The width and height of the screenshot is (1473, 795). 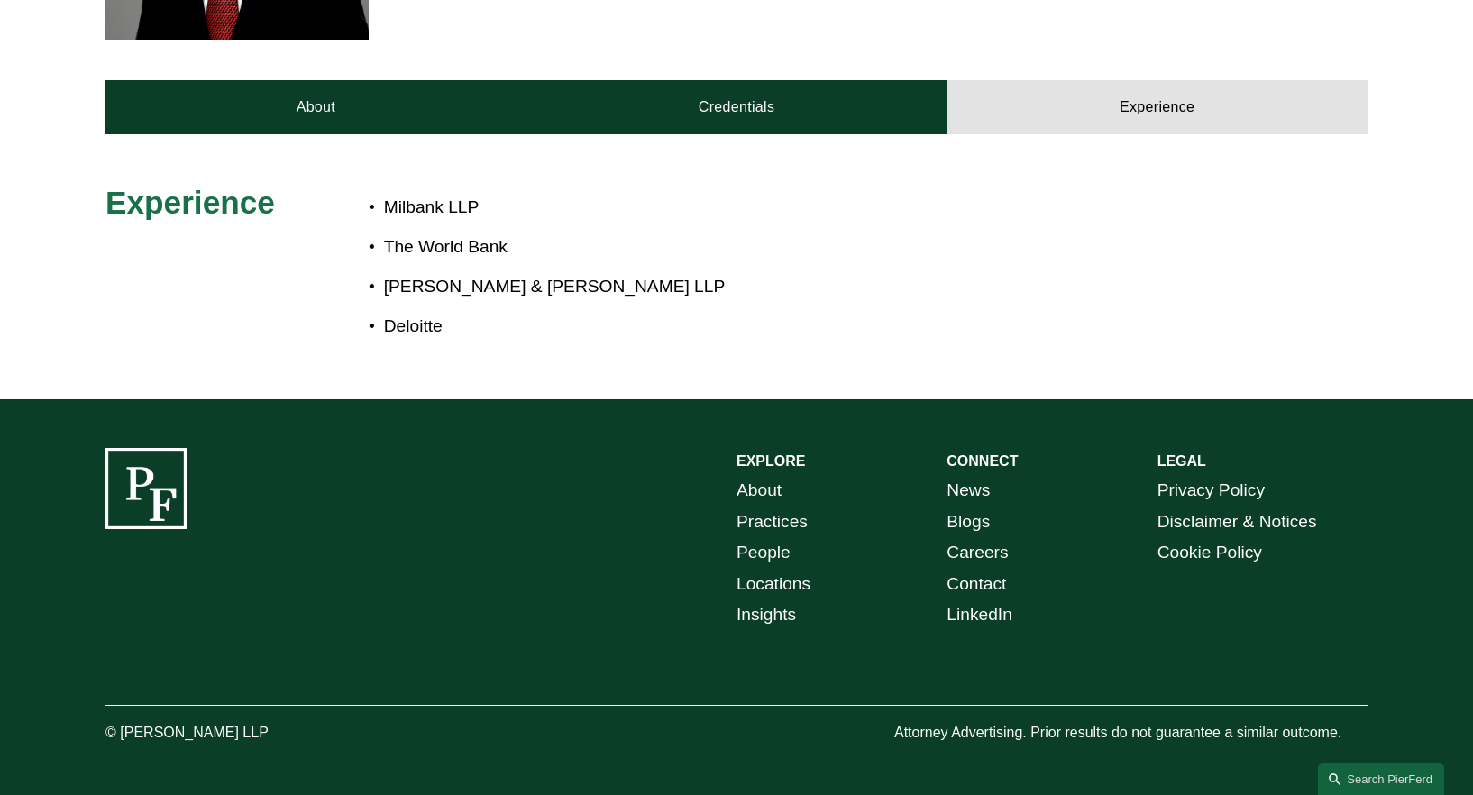 What do you see at coordinates (979, 615) in the screenshot?
I see `a: LinkedIn` at bounding box center [979, 615].